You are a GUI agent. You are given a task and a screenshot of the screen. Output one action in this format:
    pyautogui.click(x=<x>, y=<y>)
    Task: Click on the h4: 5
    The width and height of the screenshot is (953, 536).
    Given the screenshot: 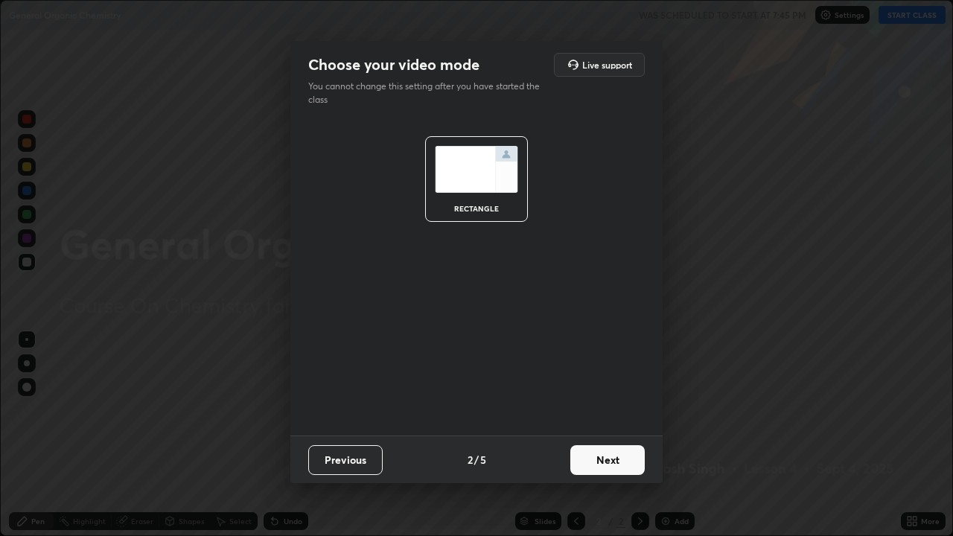 What is the action you would take?
    pyautogui.click(x=483, y=460)
    